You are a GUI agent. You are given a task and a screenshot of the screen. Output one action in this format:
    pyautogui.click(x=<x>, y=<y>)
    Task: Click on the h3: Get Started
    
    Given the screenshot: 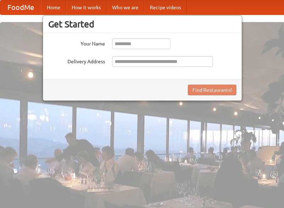 What is the action you would take?
    pyautogui.click(x=142, y=24)
    